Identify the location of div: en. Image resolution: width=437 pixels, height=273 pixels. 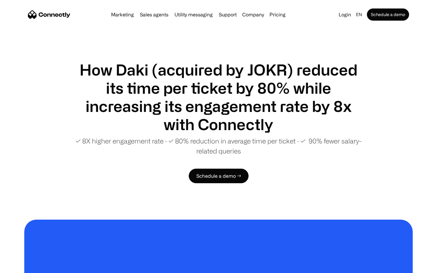
(359, 15).